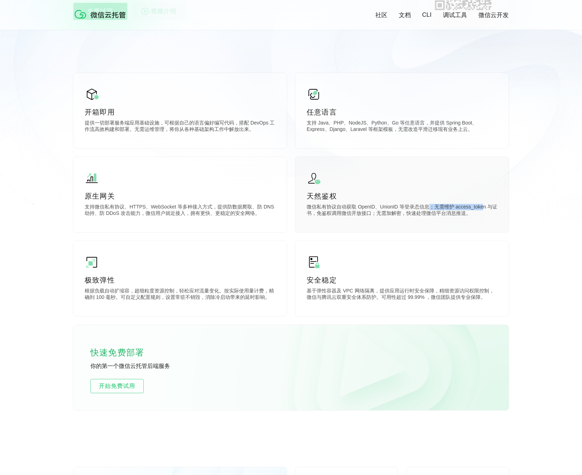 Image resolution: width=582 pixels, height=475 pixels. What do you see at coordinates (180, 280) in the screenshot?
I see `p: 极致弹性` at bounding box center [180, 280].